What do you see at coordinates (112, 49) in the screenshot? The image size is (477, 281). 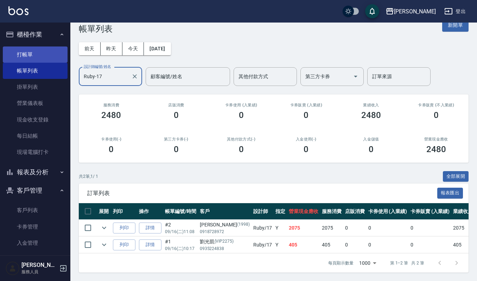 I see `button: 昨天` at bounding box center [112, 49].